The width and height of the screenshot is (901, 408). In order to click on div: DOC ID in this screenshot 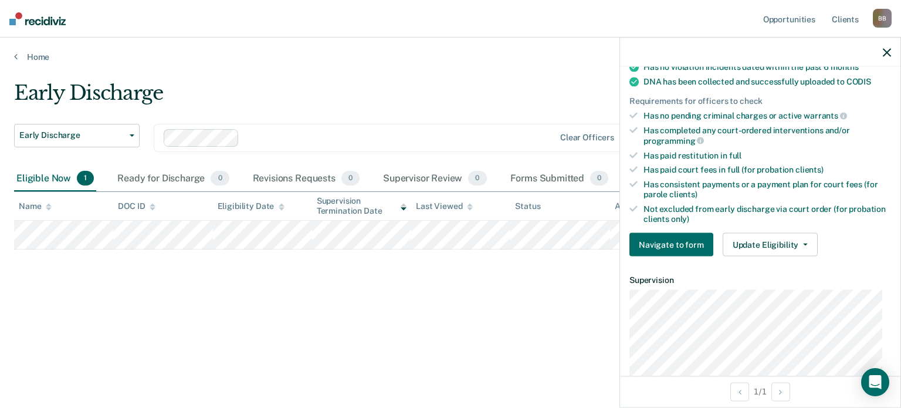, I will do `click(137, 206)`.